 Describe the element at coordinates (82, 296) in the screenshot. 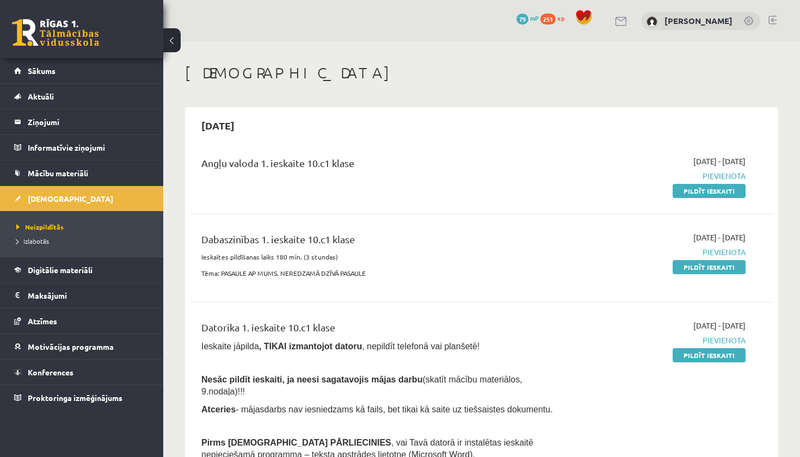

I see `a: Maksājumi` at that location.